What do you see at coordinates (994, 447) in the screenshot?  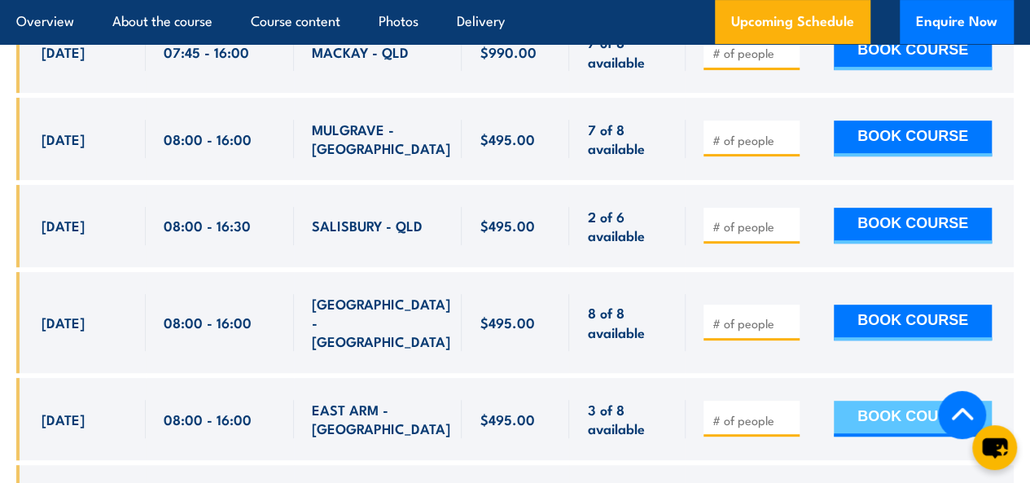 I see `button: chat-button` at bounding box center [994, 447].